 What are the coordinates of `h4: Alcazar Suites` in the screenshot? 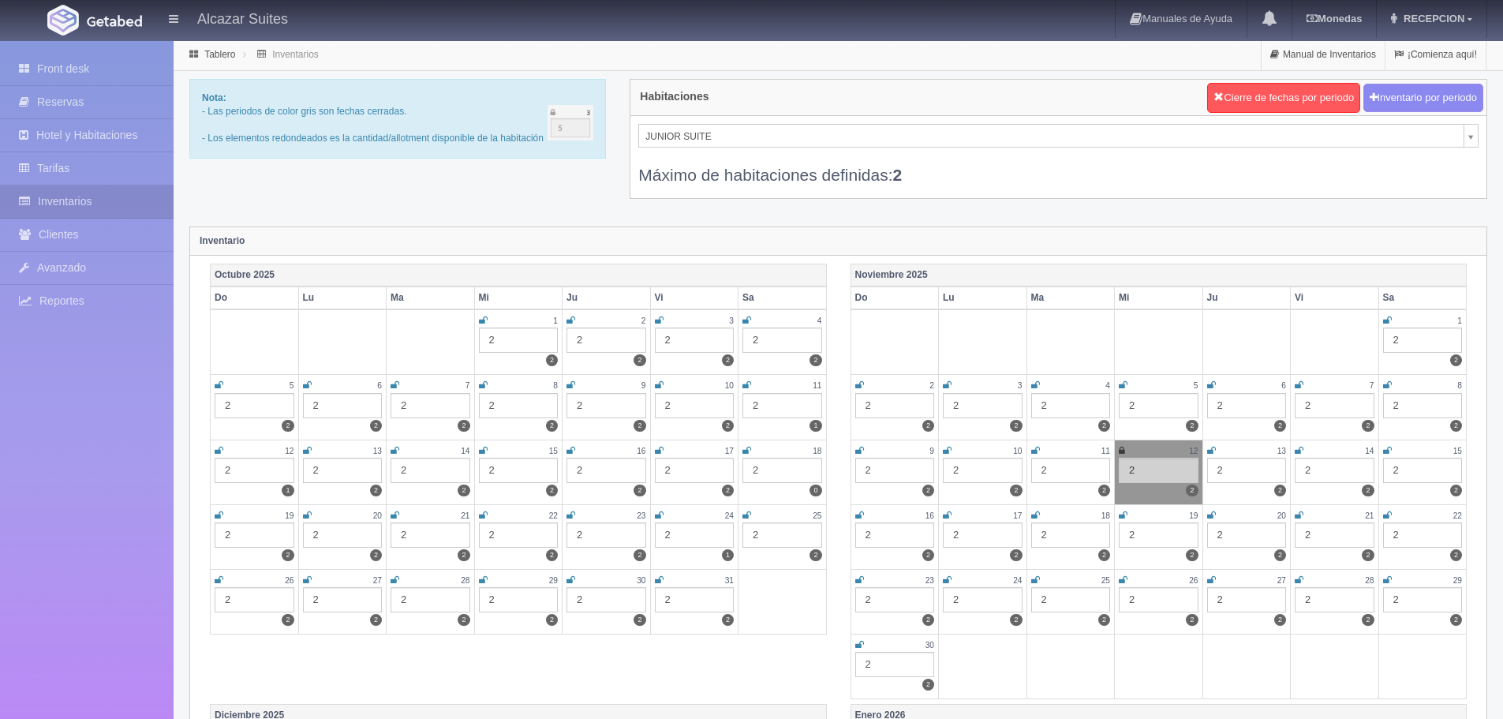 It's located at (242, 17).